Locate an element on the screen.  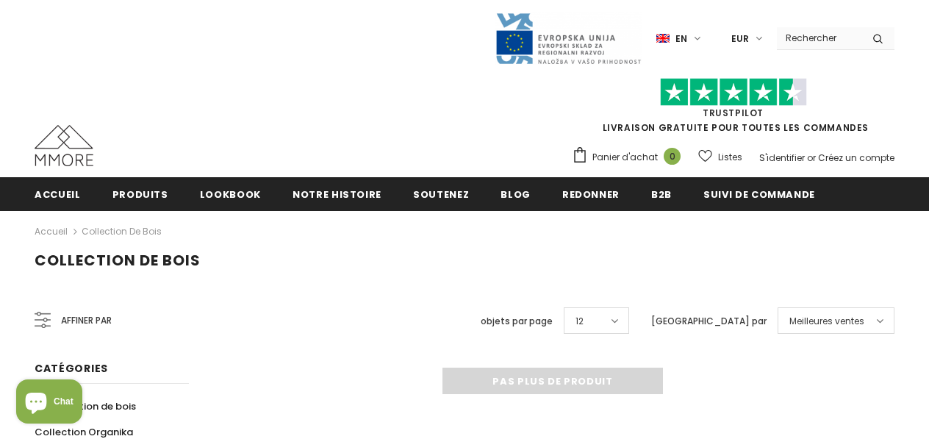
a: B2B is located at coordinates (662, 193).